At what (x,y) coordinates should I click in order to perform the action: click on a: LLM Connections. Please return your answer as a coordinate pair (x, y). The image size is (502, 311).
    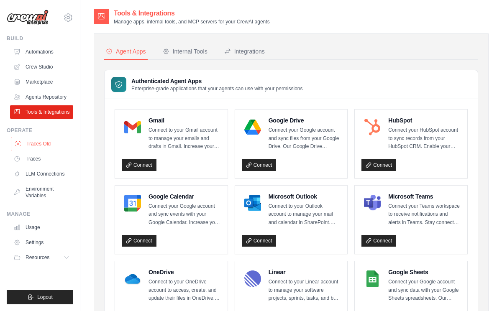
    Looking at the image, I should click on (41, 174).